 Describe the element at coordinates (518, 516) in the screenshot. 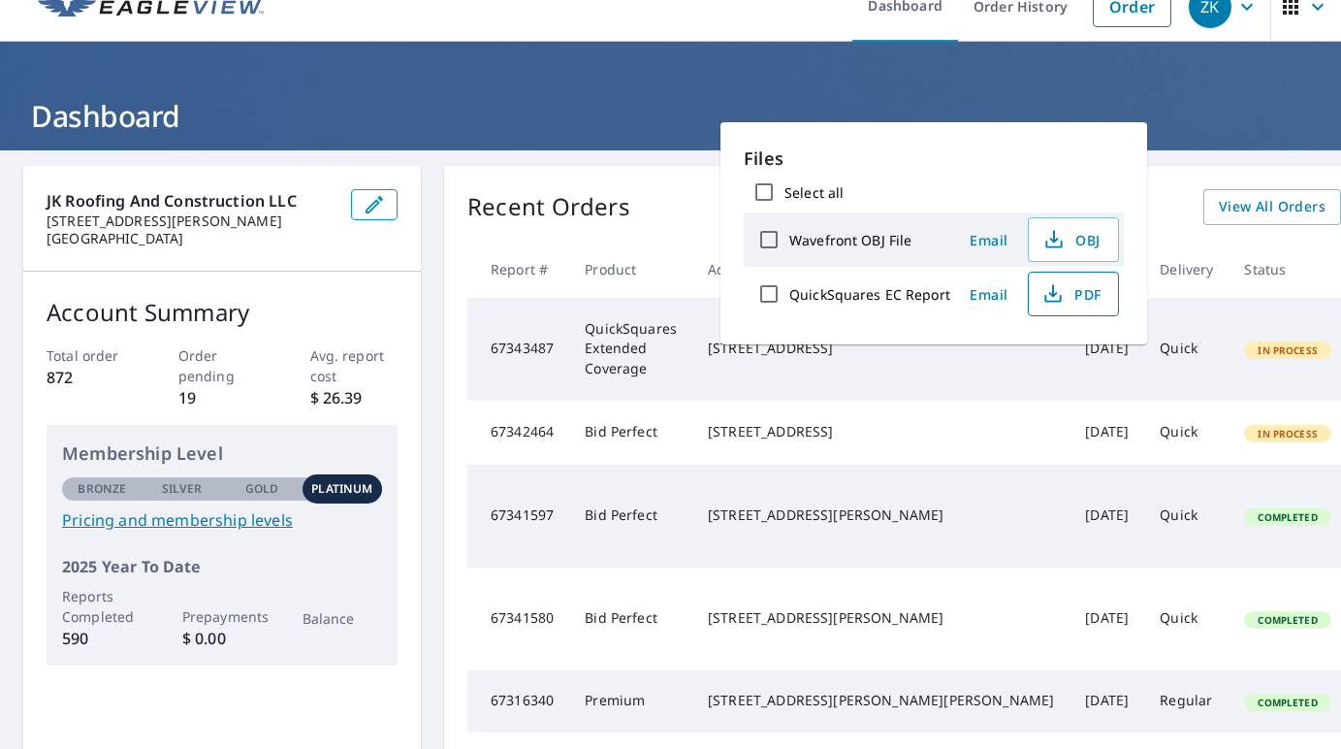

I see `td: 67341597` at that location.